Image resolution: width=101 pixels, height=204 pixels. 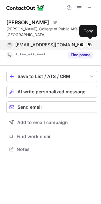 I want to click on span: Find work email, so click(x=56, y=137).